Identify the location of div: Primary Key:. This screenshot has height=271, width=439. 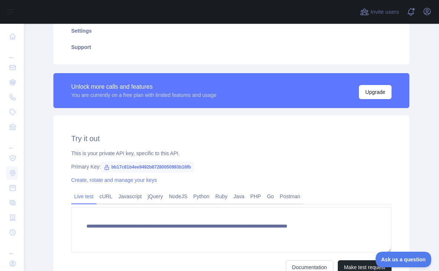
(231, 166).